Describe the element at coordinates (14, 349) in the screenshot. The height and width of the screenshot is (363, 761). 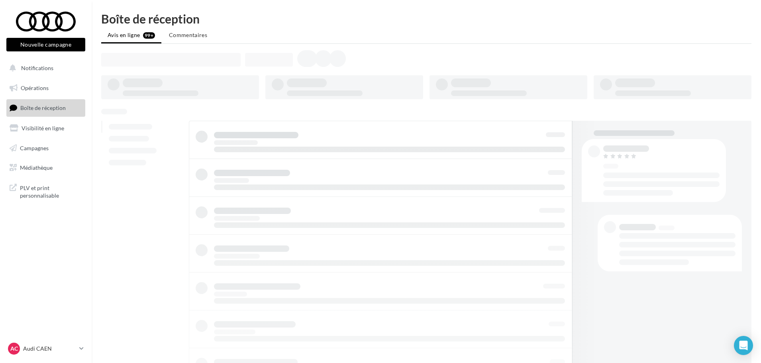
I see `span: AC` at that location.